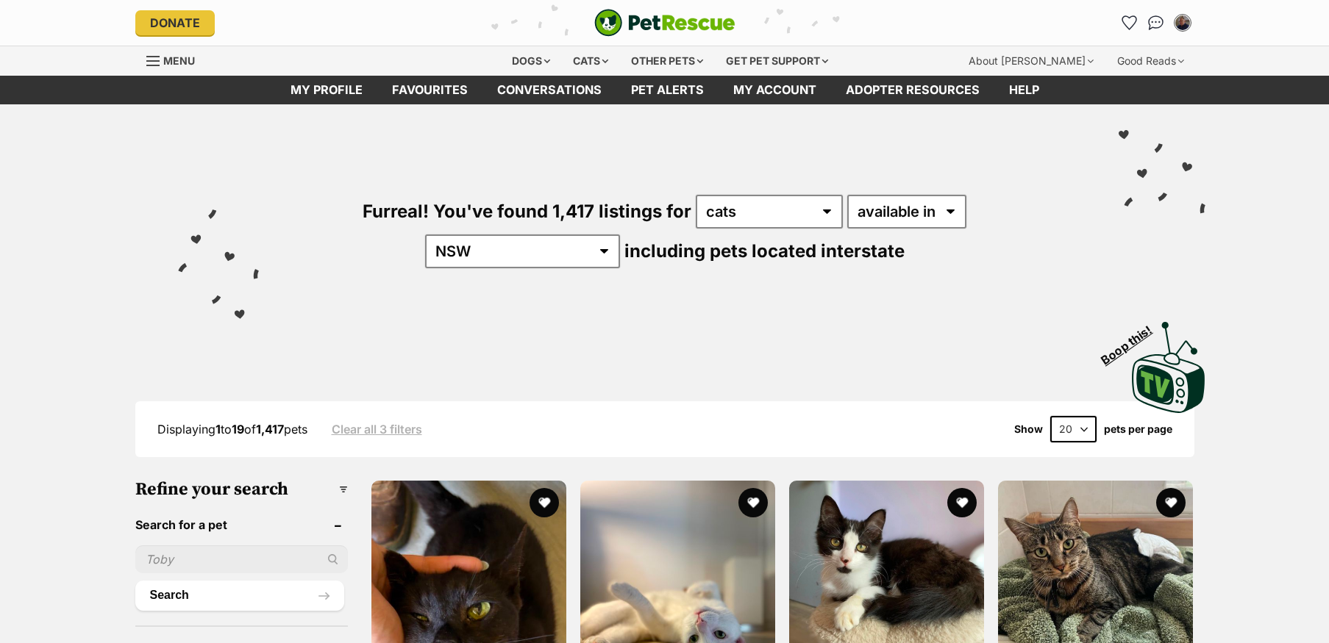 The image size is (1329, 643). What do you see at coordinates (1137, 429) in the screenshot?
I see `label: pets per page` at bounding box center [1137, 429].